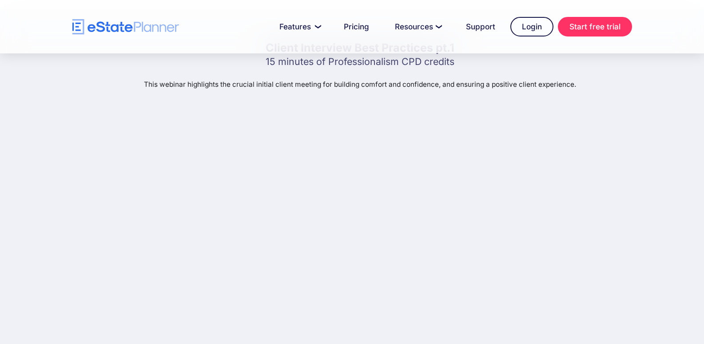  What do you see at coordinates (360, 84) in the screenshot?
I see `p: This webinar highlights the crucial initial client meeting for building comfort and confidence, a...` at bounding box center [360, 84].